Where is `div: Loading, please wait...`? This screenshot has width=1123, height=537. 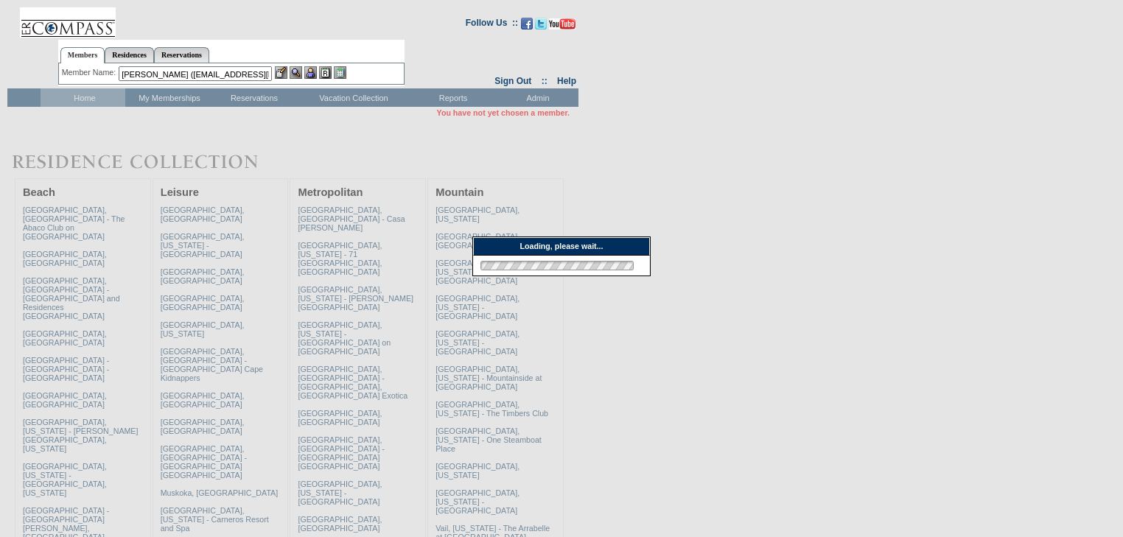
div: Loading, please wait... is located at coordinates (561, 246).